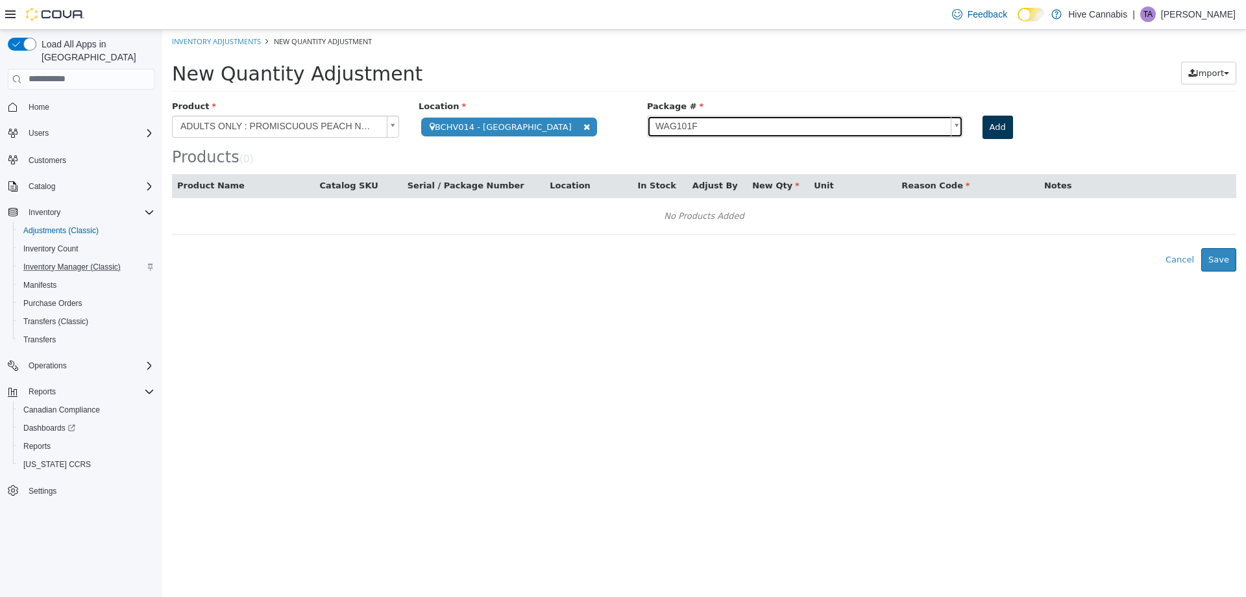  What do you see at coordinates (897, 156) in the screenshot?
I see `button: Notes` at bounding box center [897, 156].